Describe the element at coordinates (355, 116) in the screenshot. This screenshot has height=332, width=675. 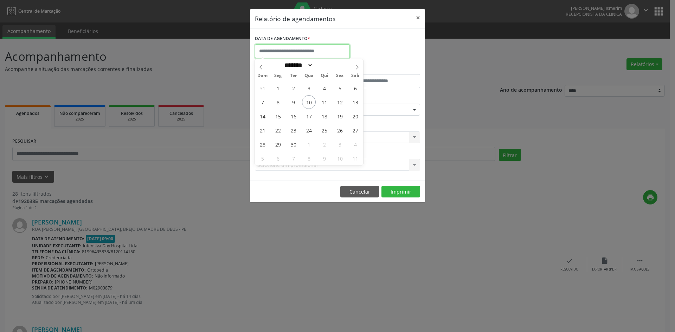
I see `span: Setembro 20, 2025` at that location.